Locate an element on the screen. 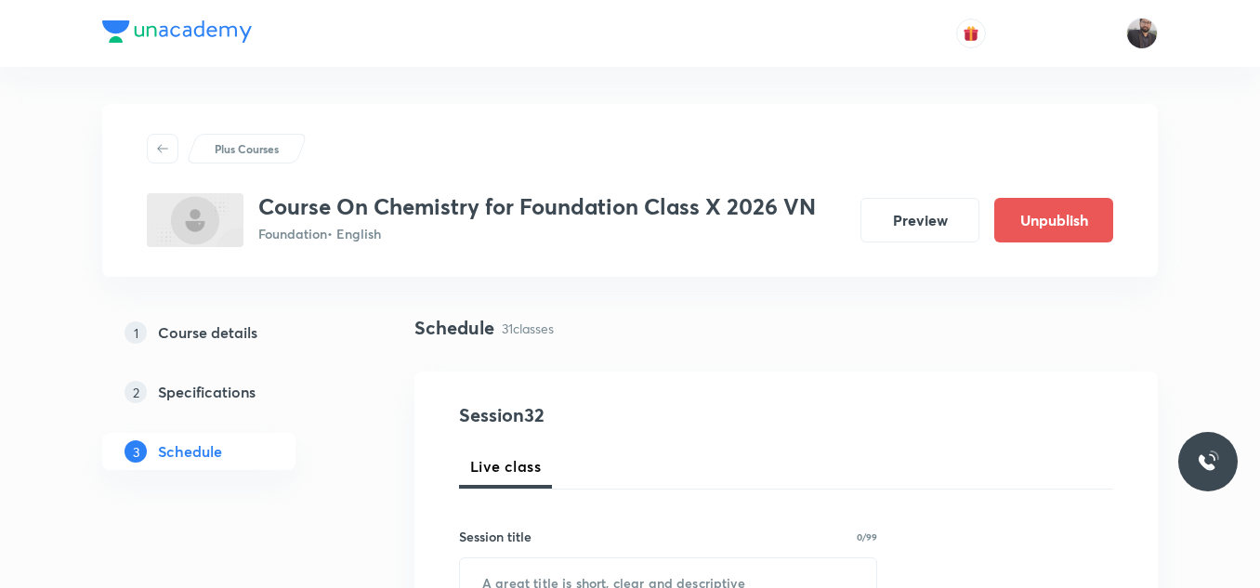 The image size is (1260, 588). button: Preview is located at coordinates (920, 220).